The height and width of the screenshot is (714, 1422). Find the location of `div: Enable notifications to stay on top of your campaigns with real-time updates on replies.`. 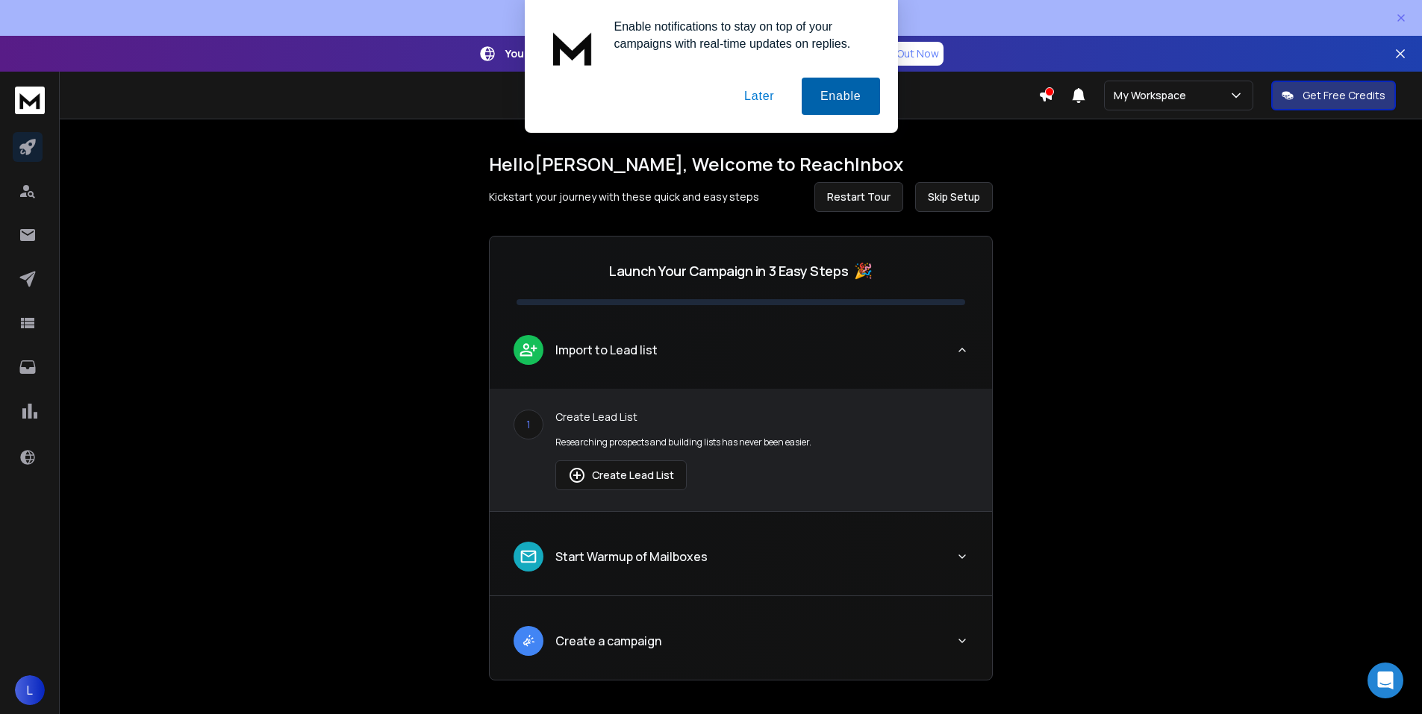

div: Enable notifications to stay on top of your campaigns with real-time updates on replies. is located at coordinates (741, 35).